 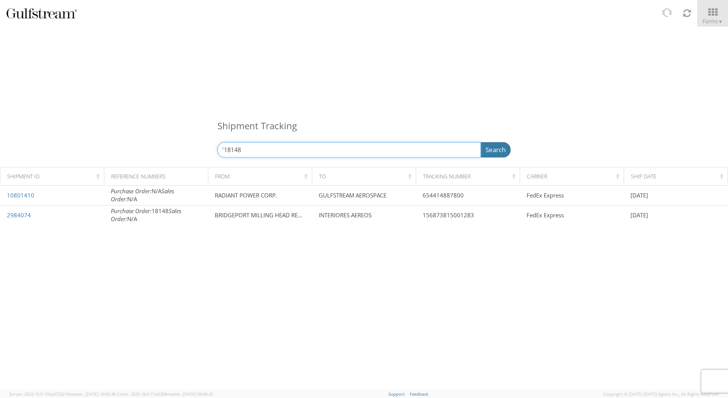 I want to click on span: 654414887800, so click(x=443, y=195).